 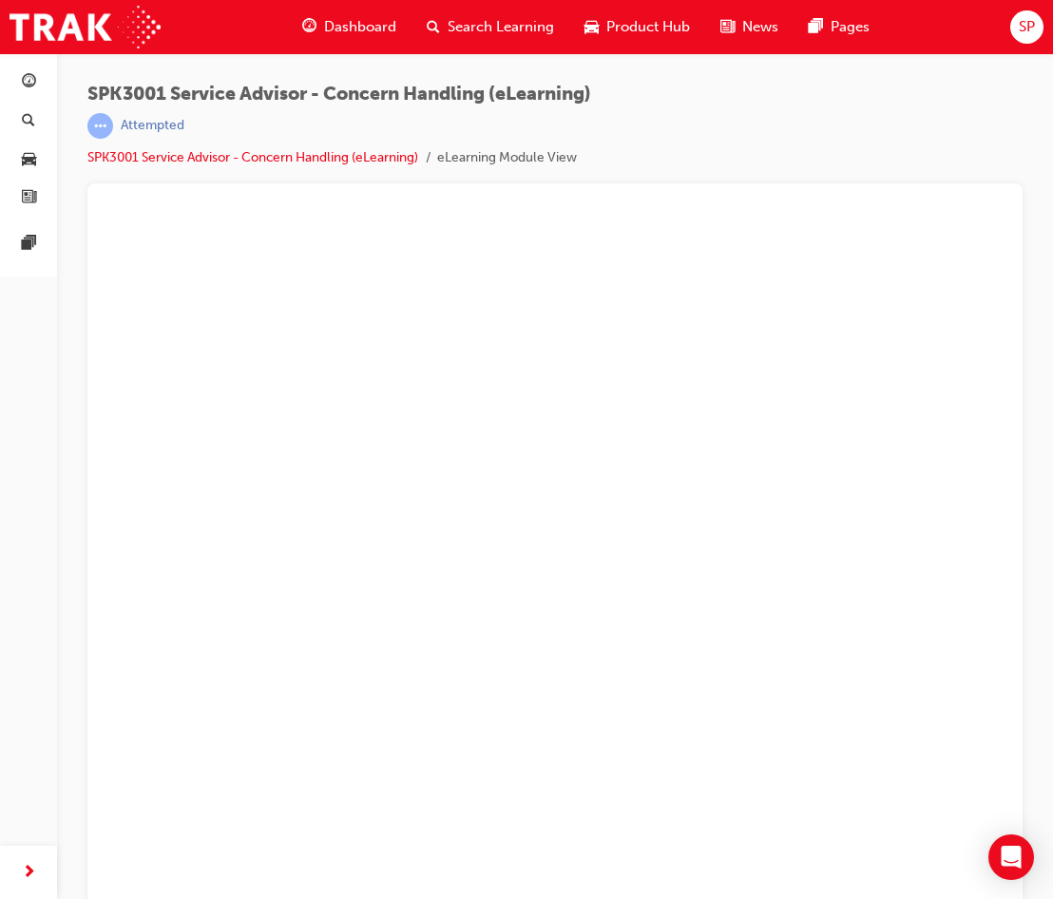 What do you see at coordinates (100, 125) in the screenshot?
I see `span: learningRecordVerb_ATTEMPT-icon` at bounding box center [100, 125].